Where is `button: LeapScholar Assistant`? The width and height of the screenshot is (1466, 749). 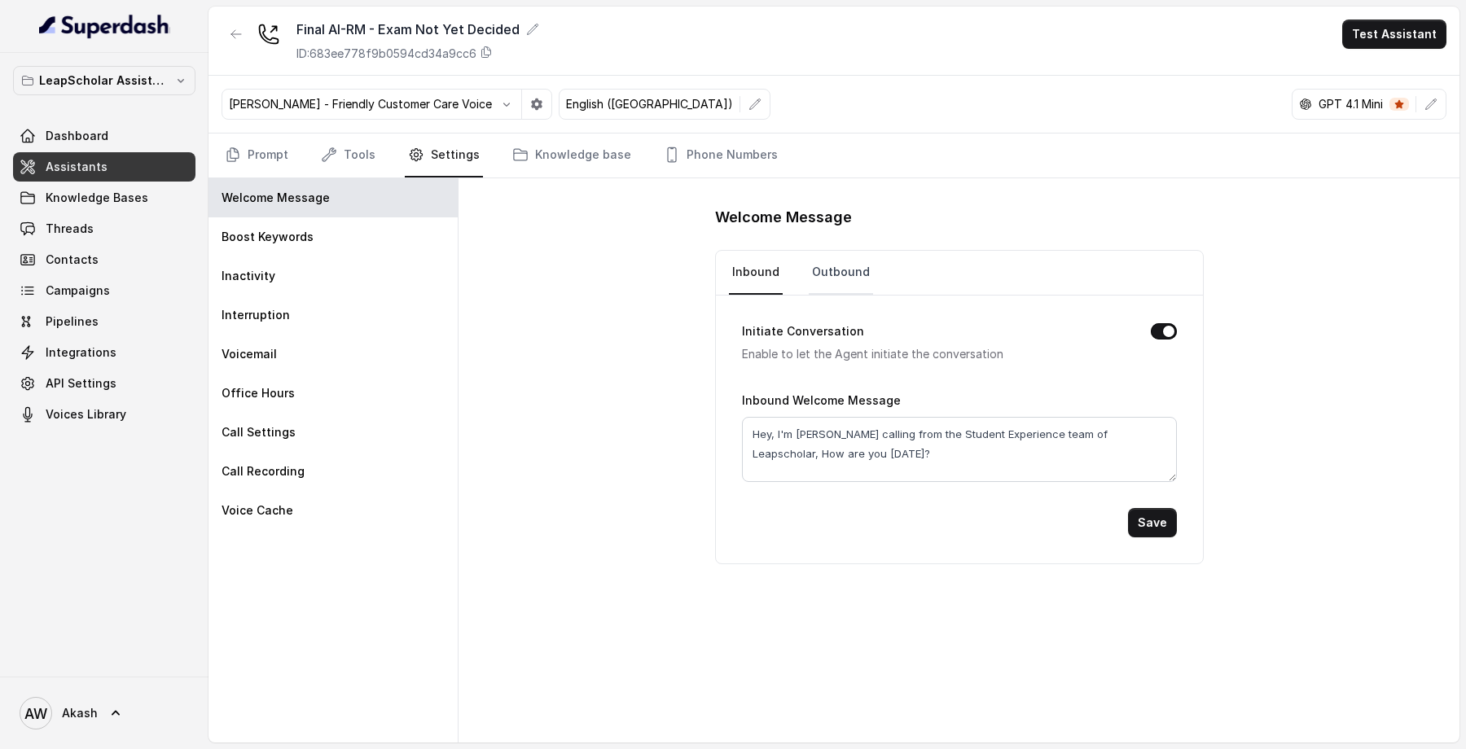 button: LeapScholar Assistant is located at coordinates (104, 81).